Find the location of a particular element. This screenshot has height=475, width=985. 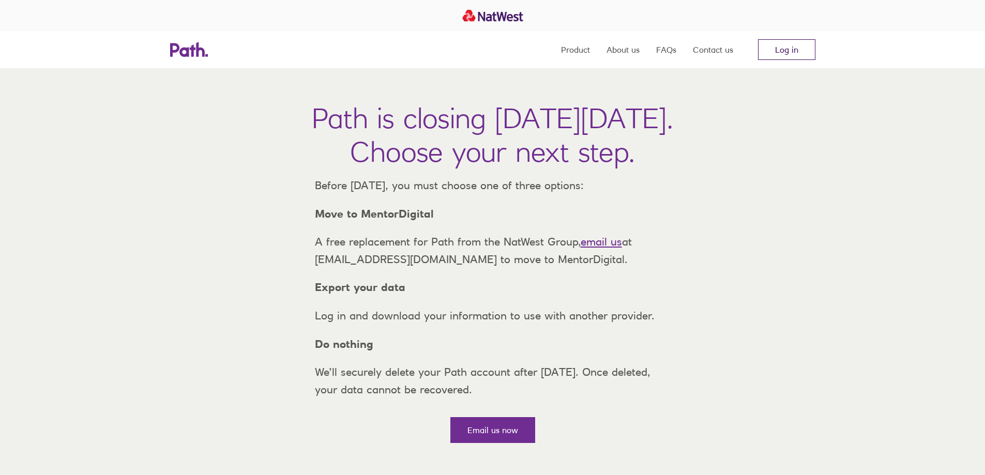

strong: Move to MentorDigital is located at coordinates (374, 214).